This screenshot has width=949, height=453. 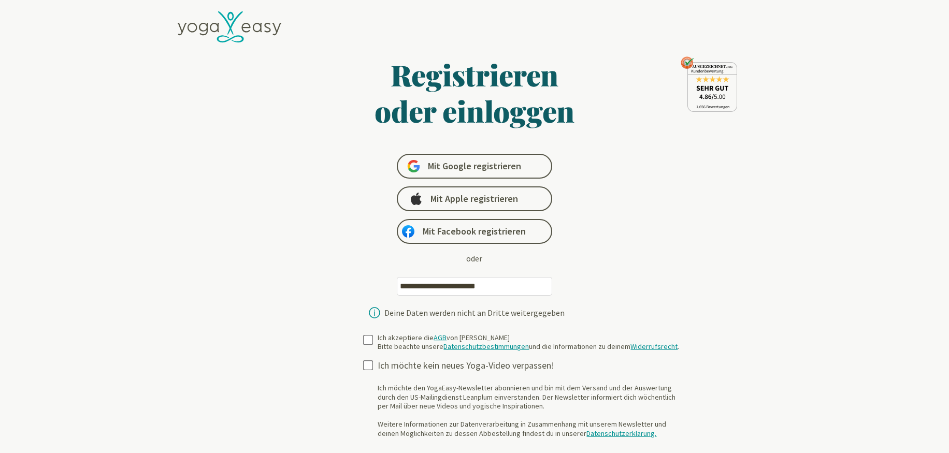 I want to click on a: Datenschutzerklärung., so click(x=621, y=434).